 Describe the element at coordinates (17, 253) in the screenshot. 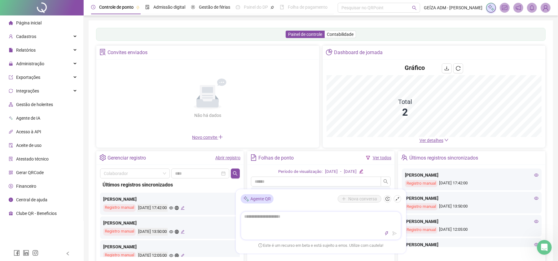

I see `span: facebook` at that location.